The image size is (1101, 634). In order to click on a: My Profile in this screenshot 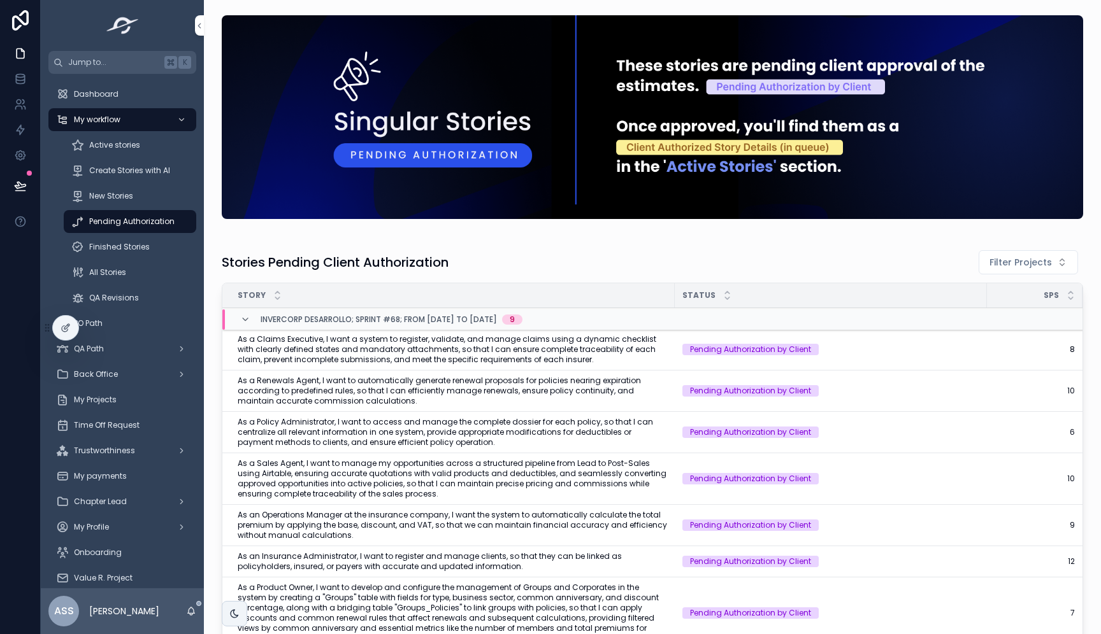, I will do `click(122, 527)`.